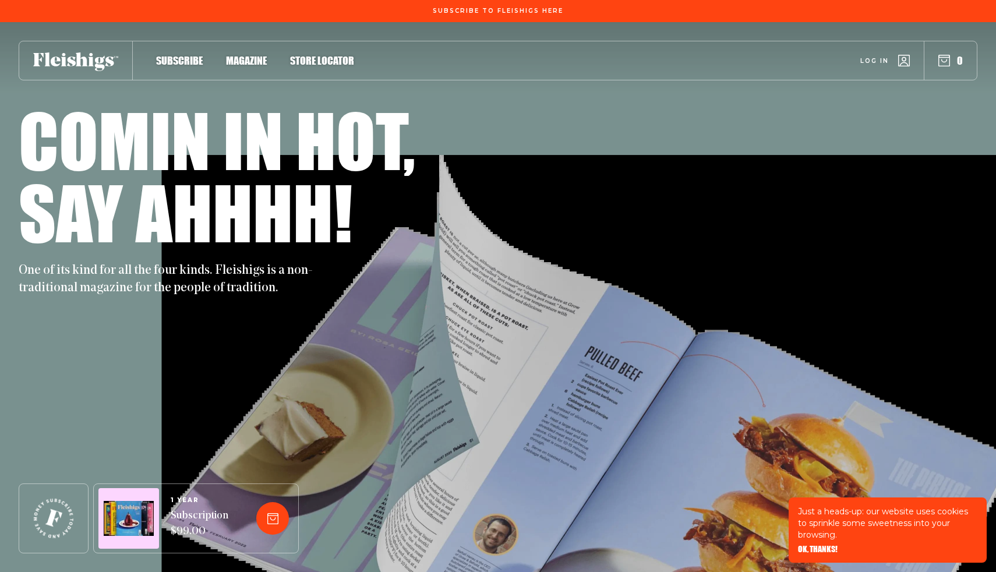 Image resolution: width=996 pixels, height=572 pixels. I want to click on p: One of its kind for all the four kinds. Fleishigs is a non-traditional magazine for the people of..., so click(170, 280).